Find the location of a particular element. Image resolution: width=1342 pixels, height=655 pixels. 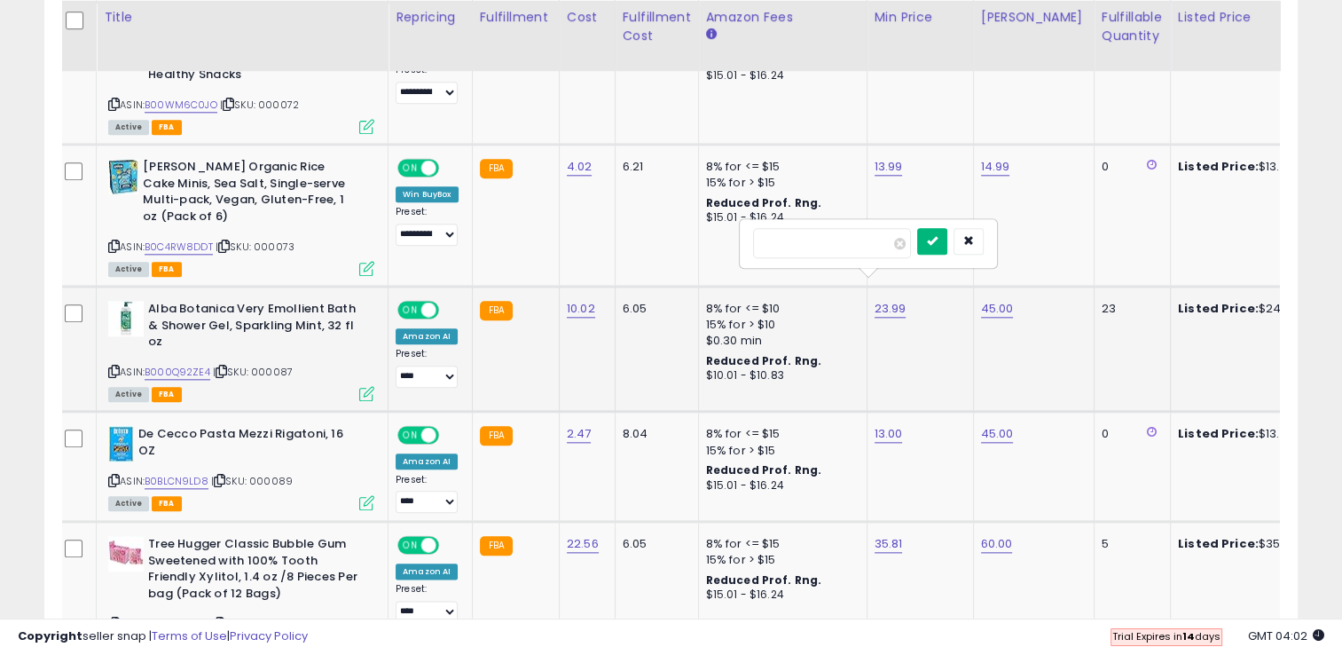

div: 8% for <= $10 is located at coordinates (780, 309).